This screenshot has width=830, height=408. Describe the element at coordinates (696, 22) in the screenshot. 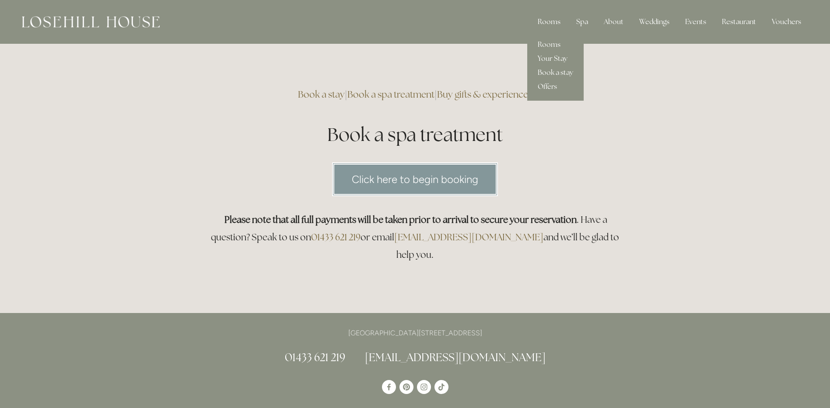

I see `div: Events` at that location.